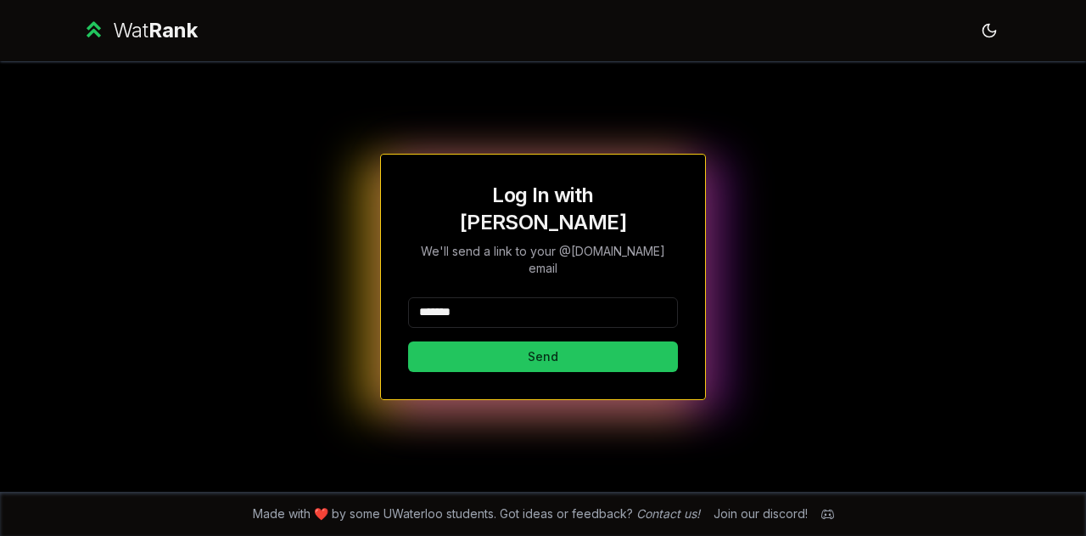  Describe the element at coordinates (173, 30) in the screenshot. I see `span: Rank` at that location.